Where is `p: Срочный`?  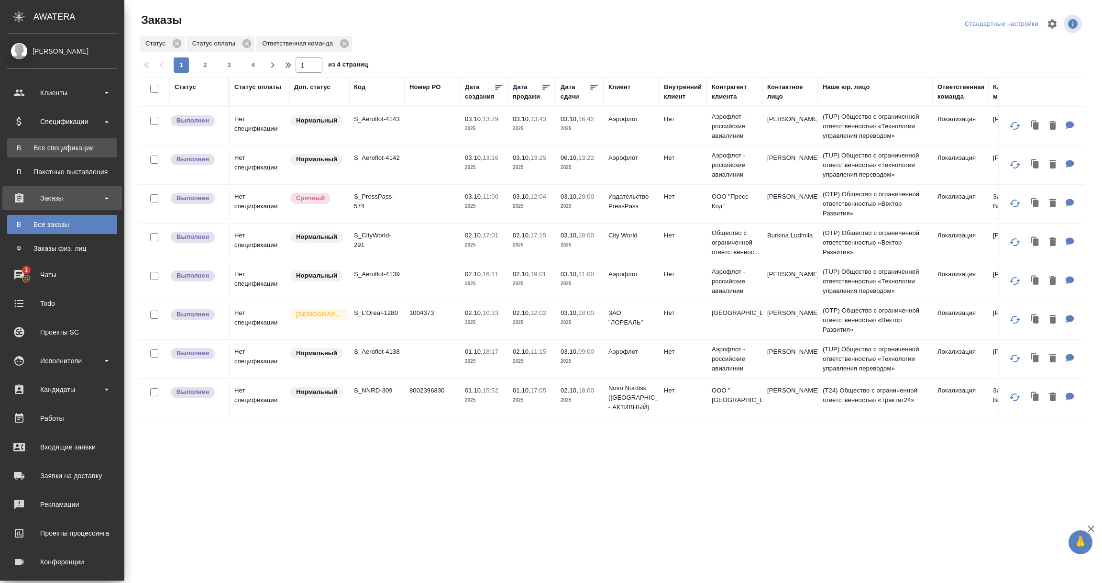 p: Срочный is located at coordinates (310, 198).